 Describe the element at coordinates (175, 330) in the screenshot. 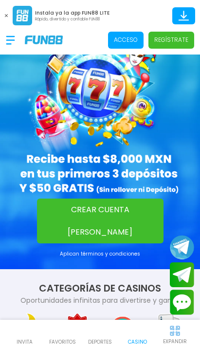

I see `img: hide` at that location.